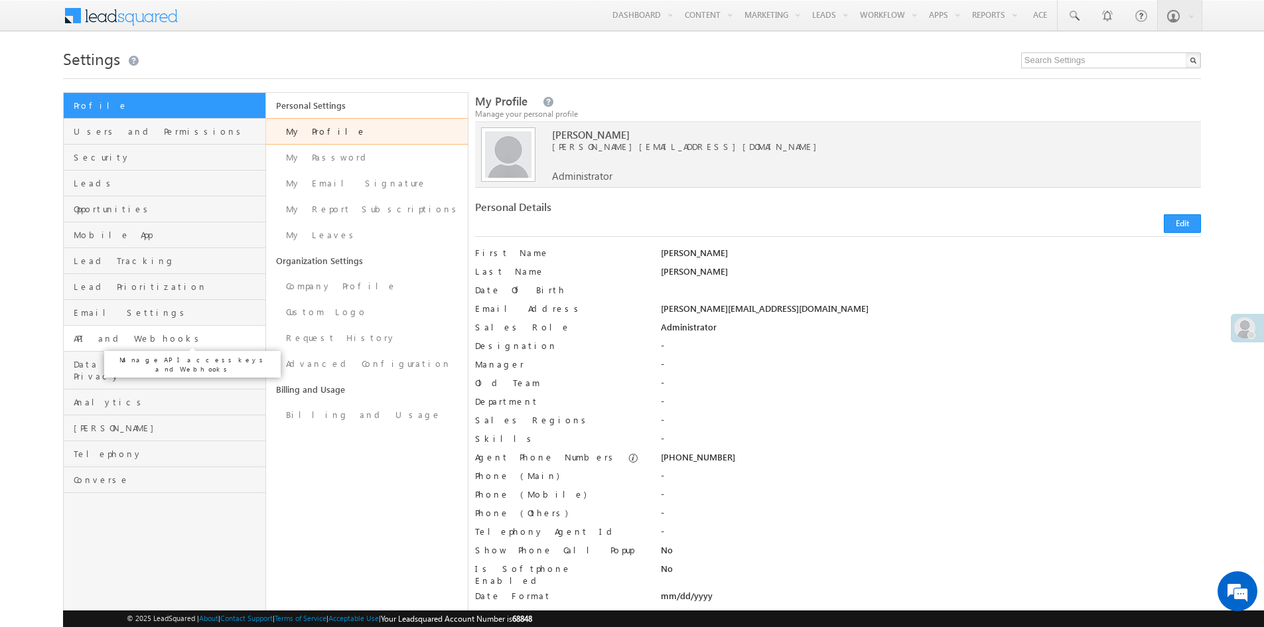  Describe the element at coordinates (164, 312) in the screenshot. I see `a: Email Settings` at that location.